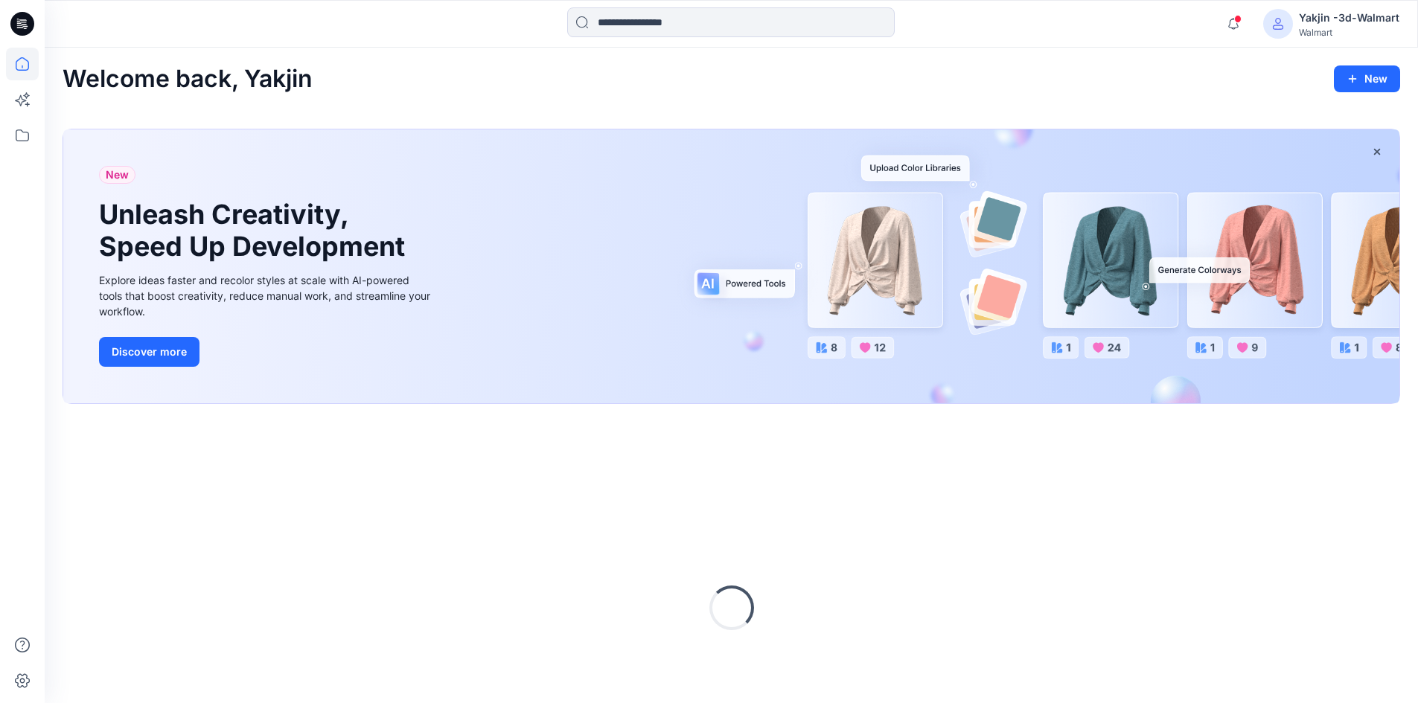 This screenshot has width=1418, height=703. Describe the element at coordinates (117, 175) in the screenshot. I see `span: New` at that location.